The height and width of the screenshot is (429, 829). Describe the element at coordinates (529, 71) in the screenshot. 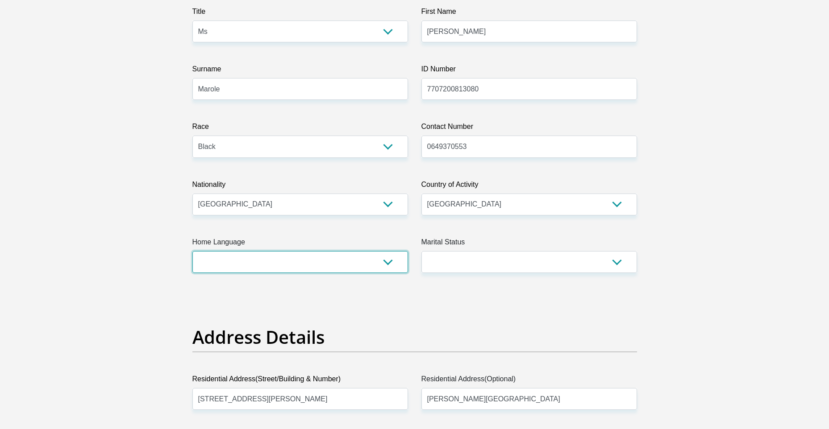

I see `label: ID Number` at that location.